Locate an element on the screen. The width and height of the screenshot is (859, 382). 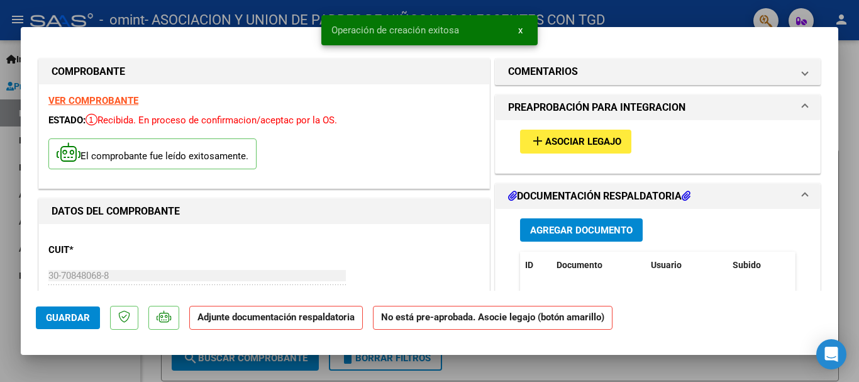
h1: COMENTARIOS is located at coordinates (543, 72).